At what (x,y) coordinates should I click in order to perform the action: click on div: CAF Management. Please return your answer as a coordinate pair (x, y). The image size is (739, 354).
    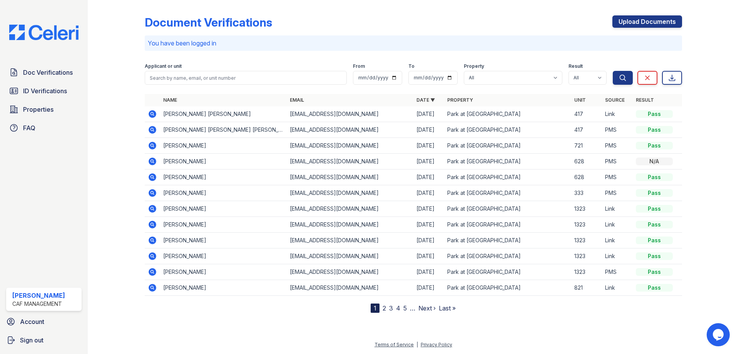
    Looking at the image, I should click on (38, 304).